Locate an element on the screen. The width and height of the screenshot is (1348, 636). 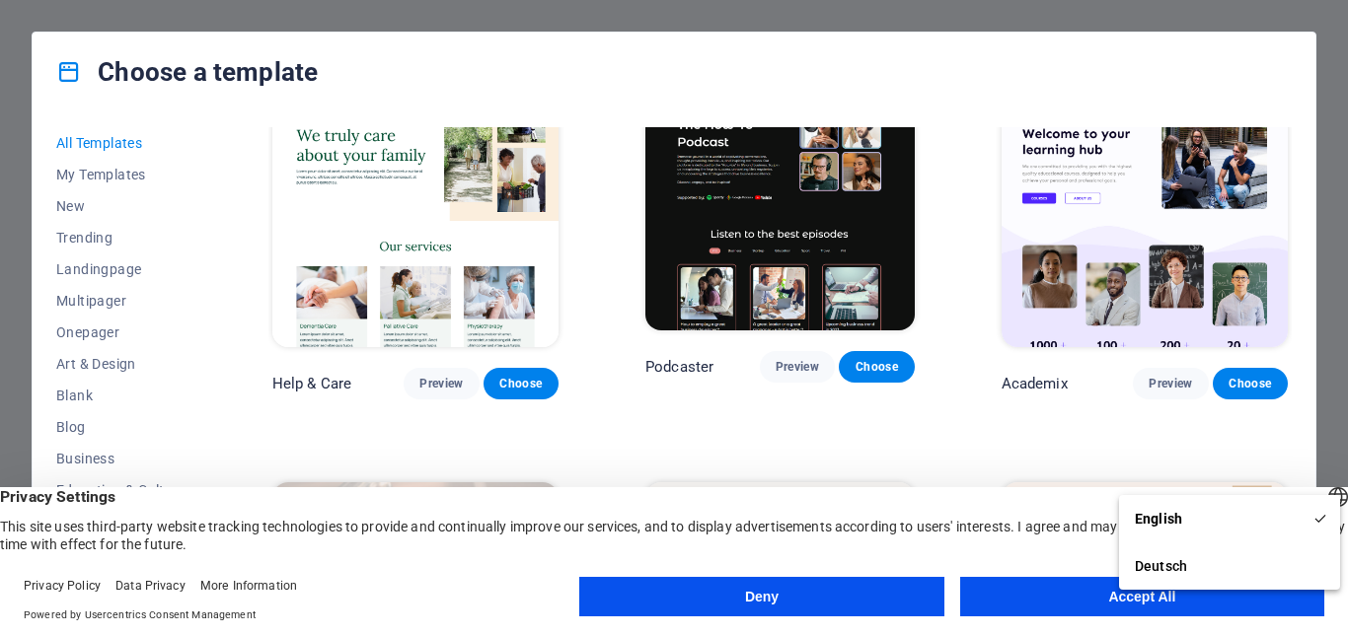
button: Education & Culture is located at coordinates (120, 490).